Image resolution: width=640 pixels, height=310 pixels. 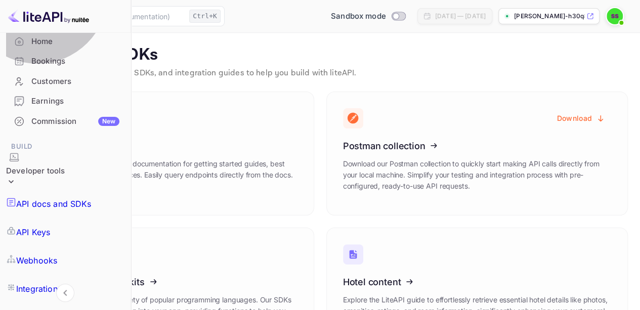 I want to click on div: New, so click(x=109, y=121).